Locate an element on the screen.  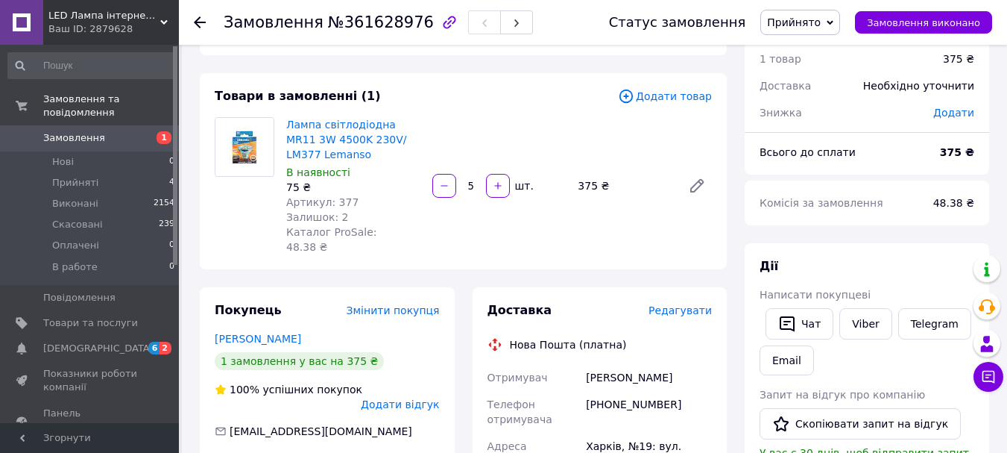
span: 2154 is located at coordinates (164, 204).